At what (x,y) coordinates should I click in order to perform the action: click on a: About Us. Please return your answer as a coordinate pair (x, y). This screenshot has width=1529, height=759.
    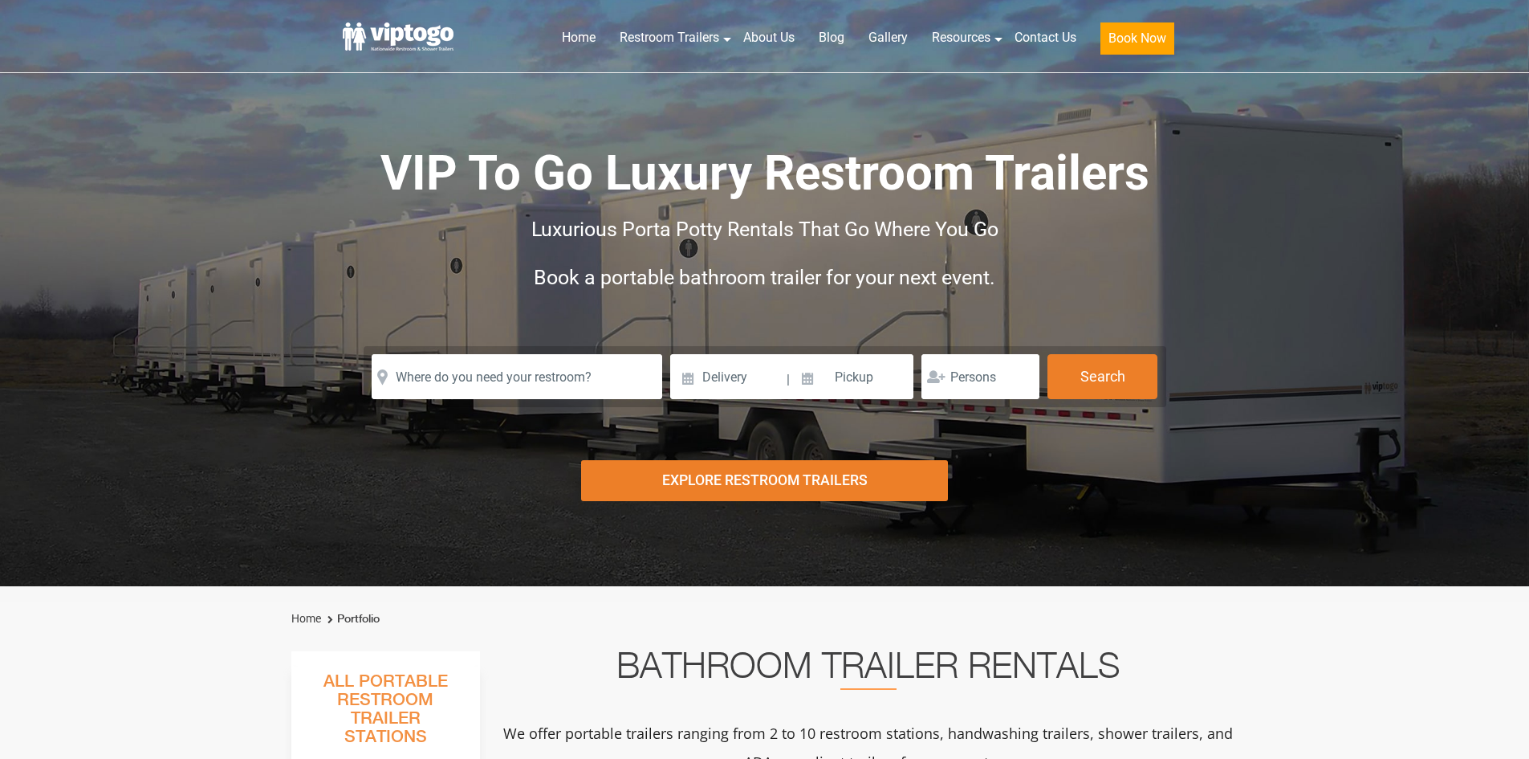
    Looking at the image, I should click on (769, 38).